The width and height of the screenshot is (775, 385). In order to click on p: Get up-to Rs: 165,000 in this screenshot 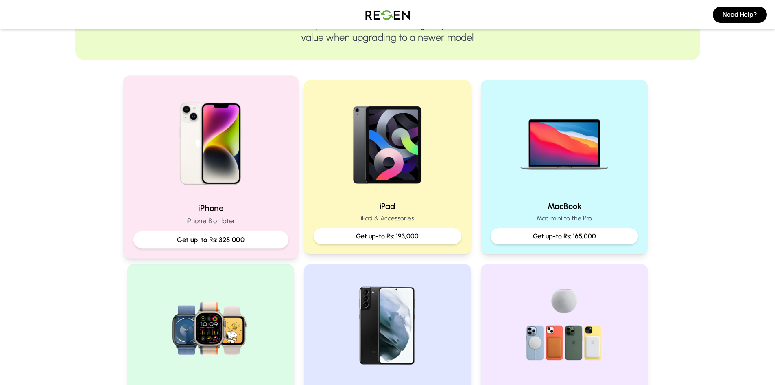, I will do `click(564, 236)`.